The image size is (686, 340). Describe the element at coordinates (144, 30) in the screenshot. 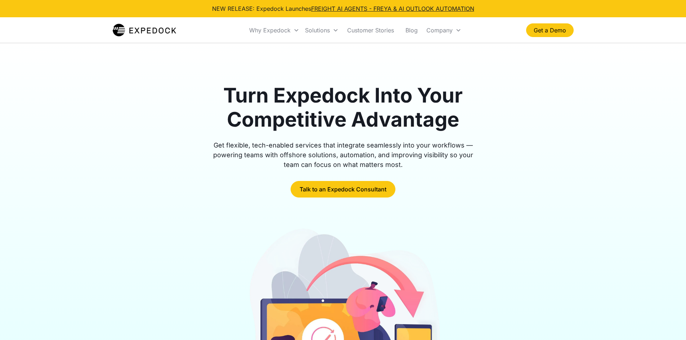

I see `img: Expedock Logo` at that location.